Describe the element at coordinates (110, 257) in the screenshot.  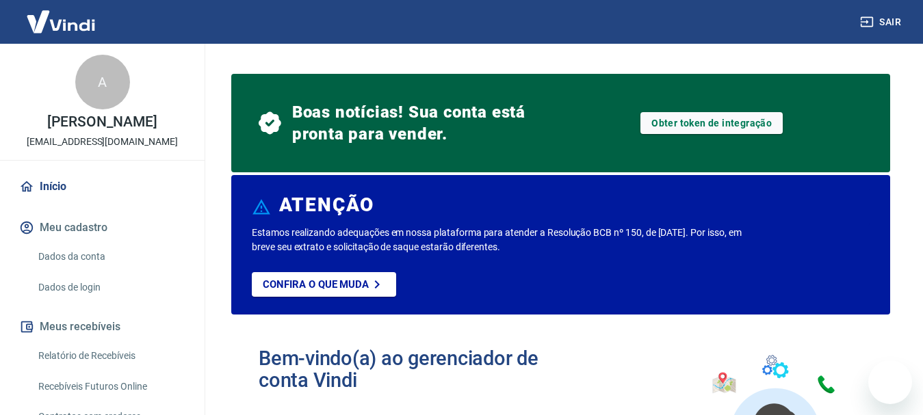
I see `a: Dados da conta` at that location.